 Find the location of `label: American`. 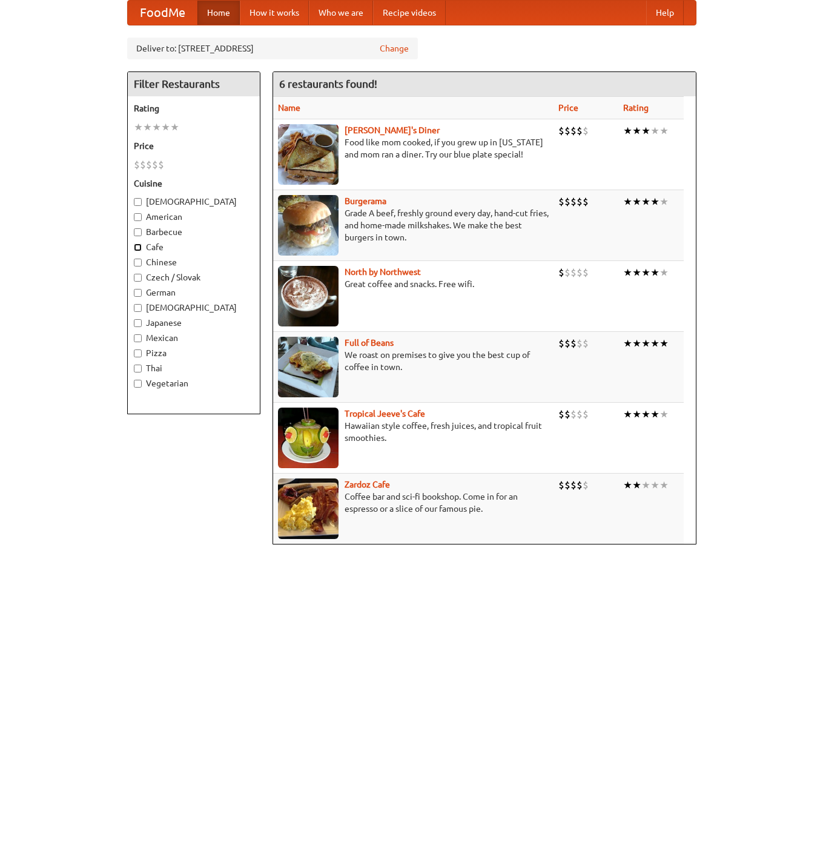

label: American is located at coordinates (194, 217).